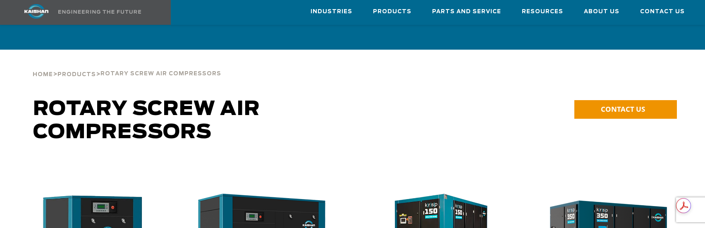 The width and height of the screenshot is (705, 228). What do you see at coordinates (466, 12) in the screenshot?
I see `a: Parts and Service` at bounding box center [466, 12].